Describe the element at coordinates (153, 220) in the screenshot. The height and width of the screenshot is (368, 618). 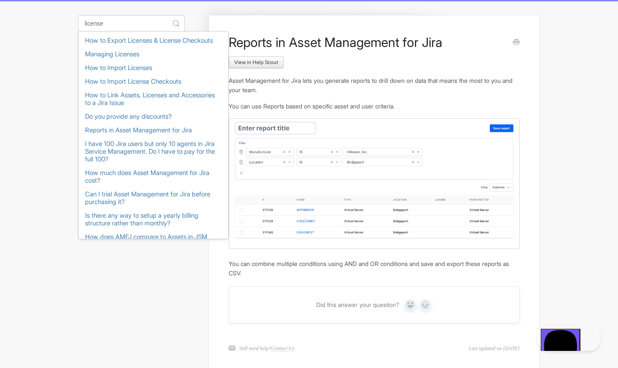
I see `a: Is there any way to setup a yearly billing structure rather than monthly?` at that location.